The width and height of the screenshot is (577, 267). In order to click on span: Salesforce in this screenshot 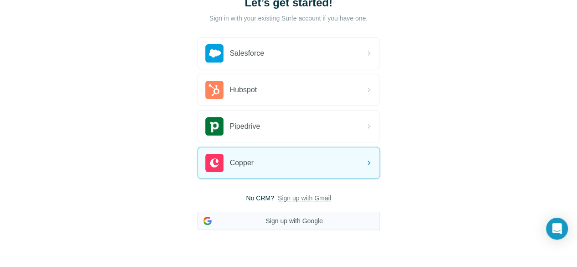, I will do `click(247, 53)`.